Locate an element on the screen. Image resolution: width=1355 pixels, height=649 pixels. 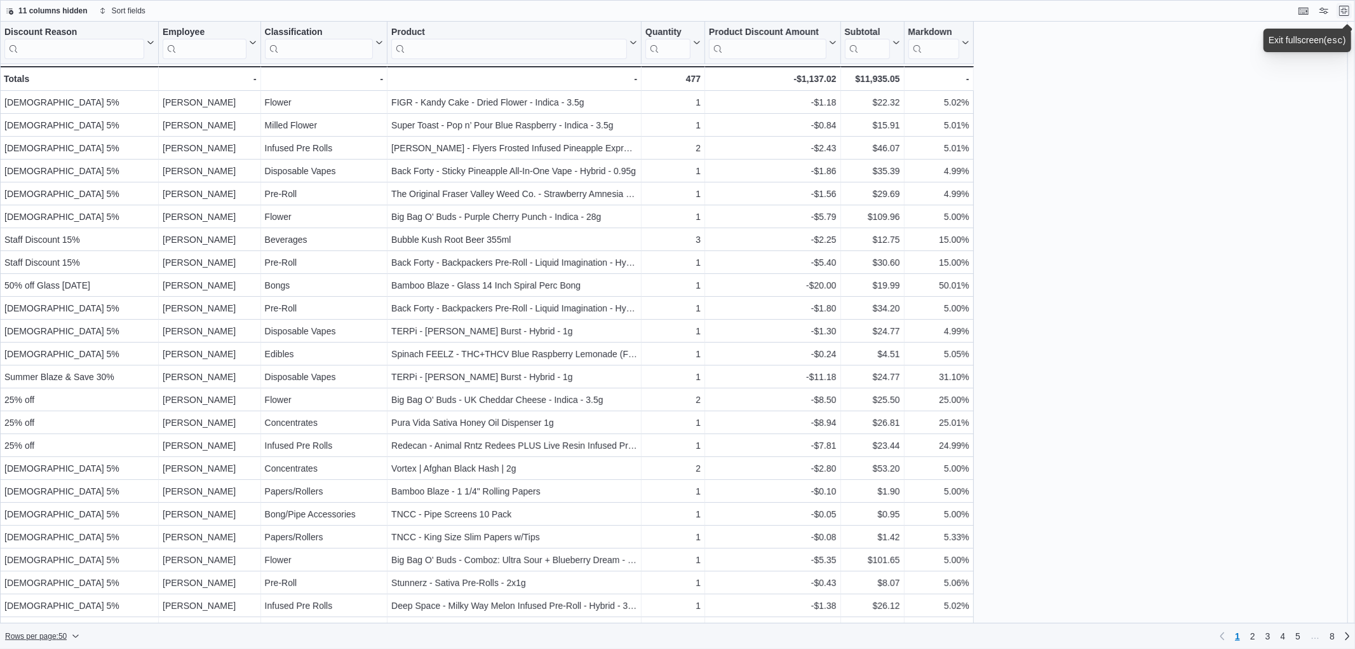
div: Classification is located at coordinates (319, 32).